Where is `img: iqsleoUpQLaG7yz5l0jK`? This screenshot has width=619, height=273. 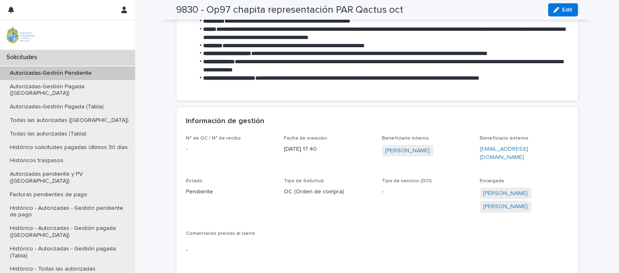 img: iqsleoUpQLaG7yz5l0jK is located at coordinates (20, 35).